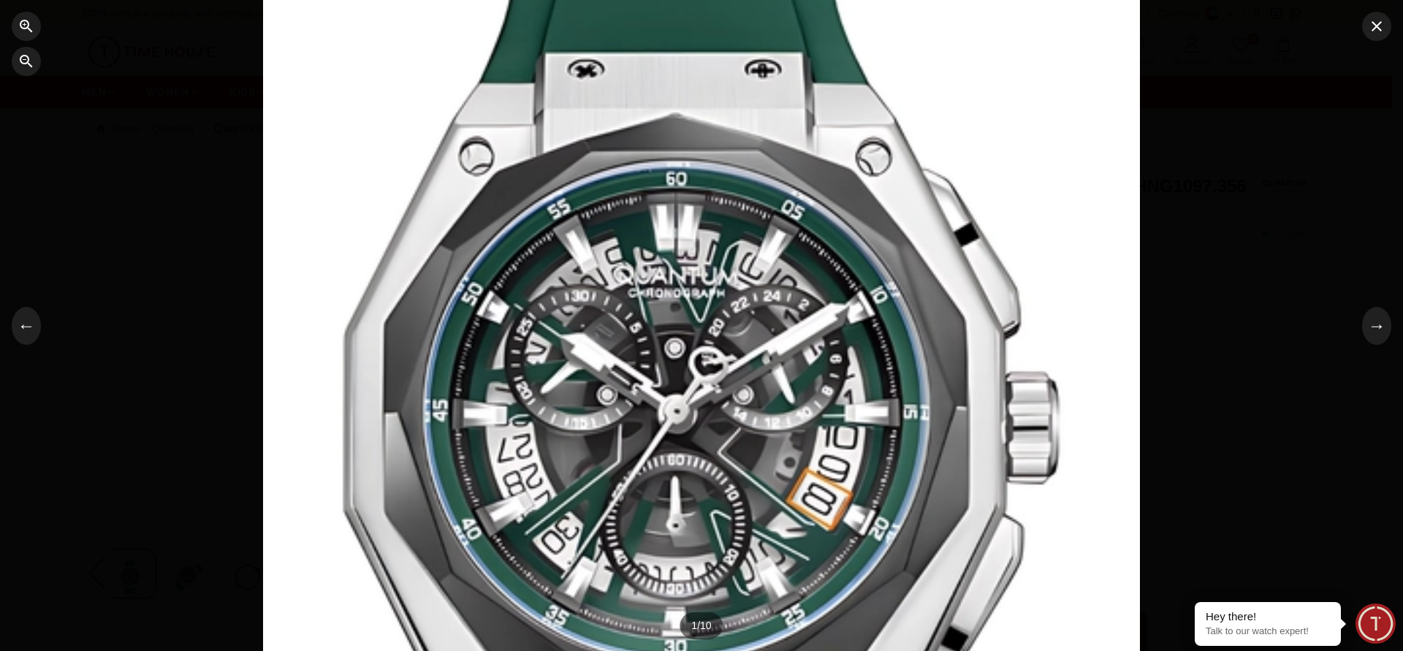 The image size is (1403, 651). Describe the element at coordinates (1268, 631) in the screenshot. I see `p: Talk to our watch expert!` at that location.